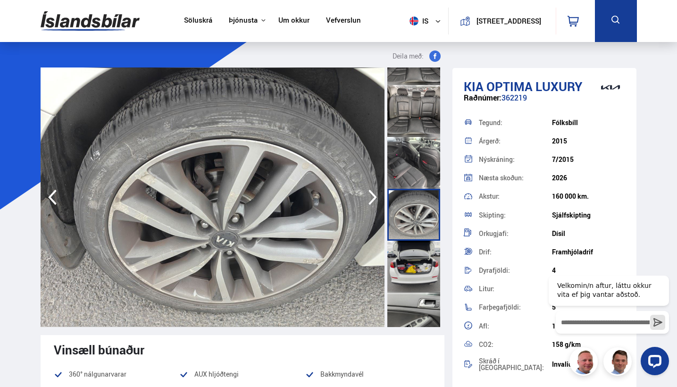 Image resolution: width=677 pixels, height=387 pixels. I want to click on a: Söluskrá, so click(198, 21).